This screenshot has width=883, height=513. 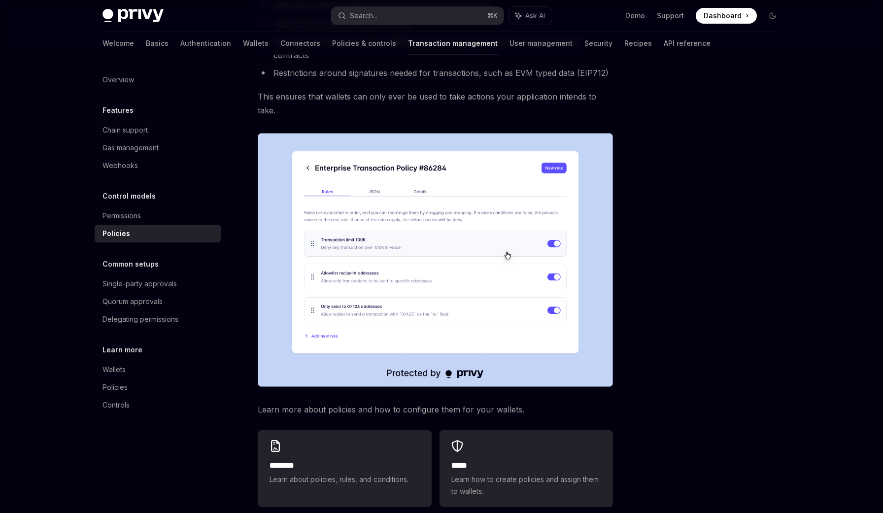 I want to click on a: API reference, so click(x=687, y=43).